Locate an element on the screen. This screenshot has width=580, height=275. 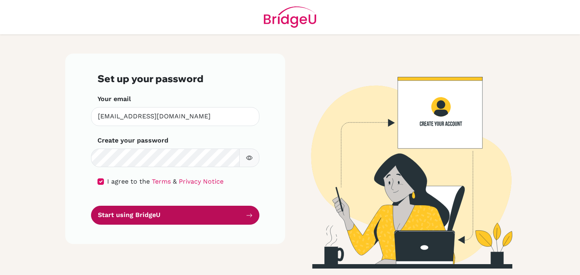
label: Create your password is located at coordinates (133, 141).